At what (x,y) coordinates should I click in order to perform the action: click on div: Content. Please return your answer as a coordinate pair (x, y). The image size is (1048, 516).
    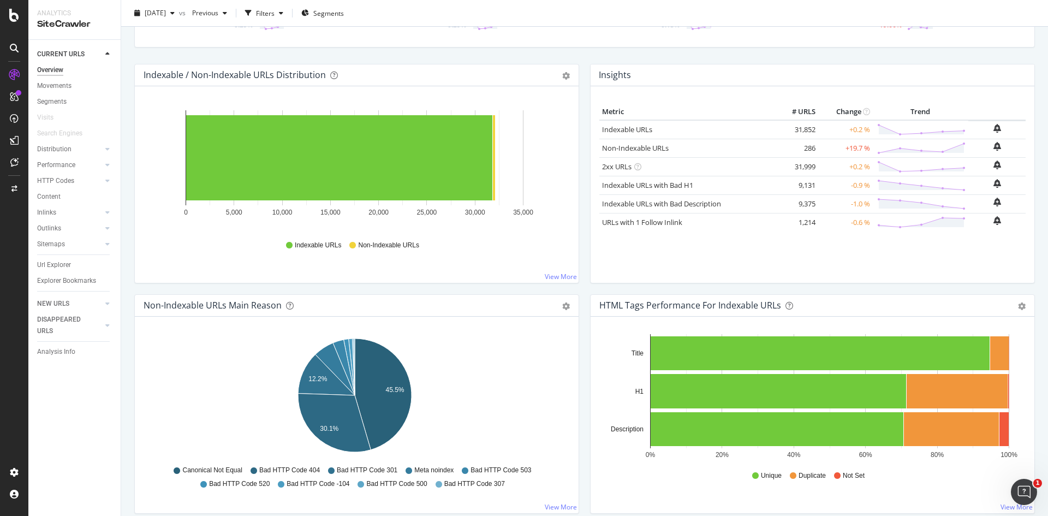
    Looking at the image, I should click on (49, 196).